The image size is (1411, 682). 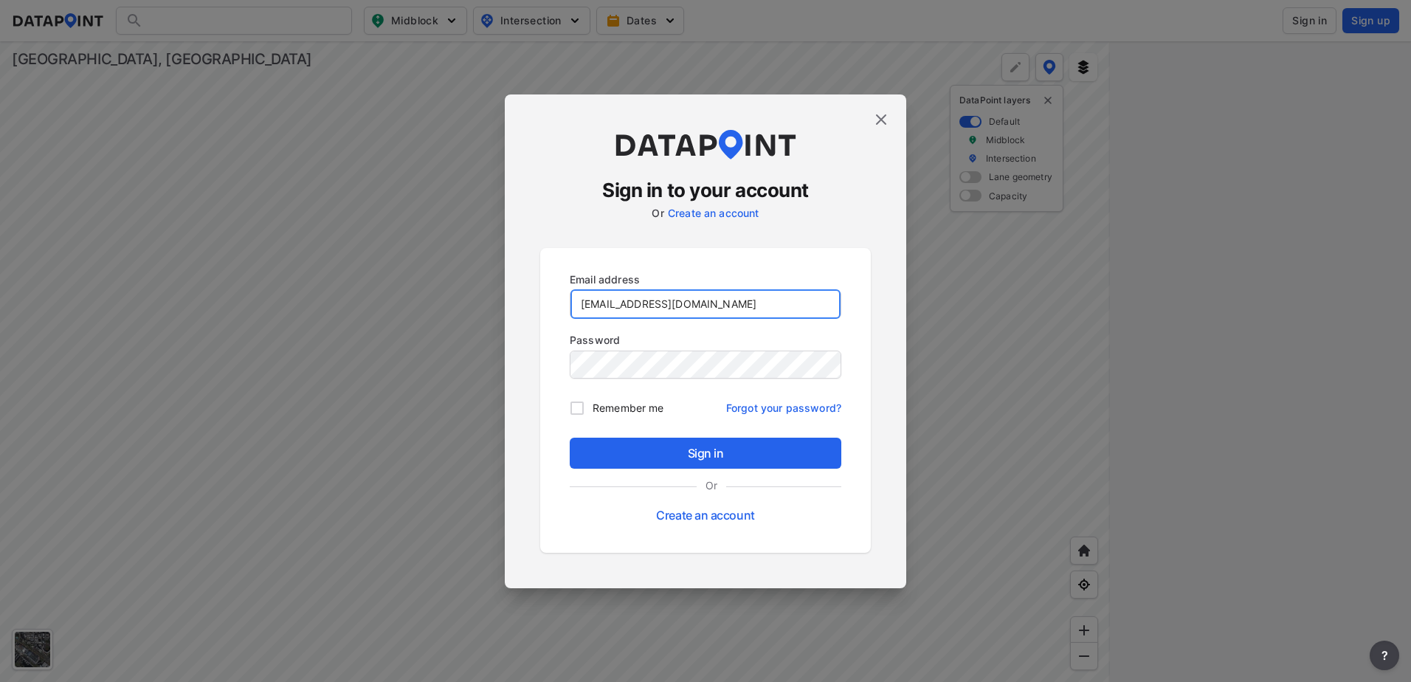 What do you see at coordinates (784, 404) in the screenshot?
I see `a: Forgot your password?` at bounding box center [784, 404].